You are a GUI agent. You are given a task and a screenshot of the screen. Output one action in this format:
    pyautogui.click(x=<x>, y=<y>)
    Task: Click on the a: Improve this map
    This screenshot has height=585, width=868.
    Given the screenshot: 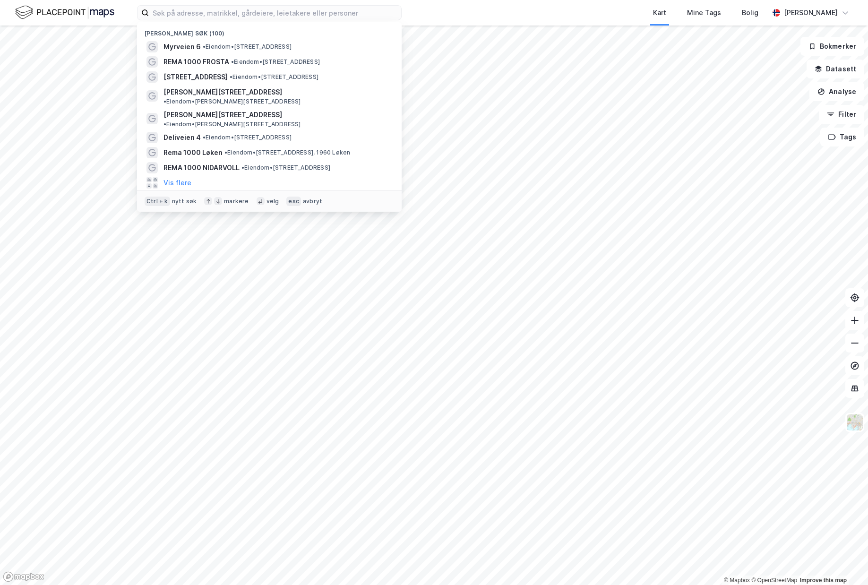 What is the action you would take?
    pyautogui.click(x=823, y=580)
    